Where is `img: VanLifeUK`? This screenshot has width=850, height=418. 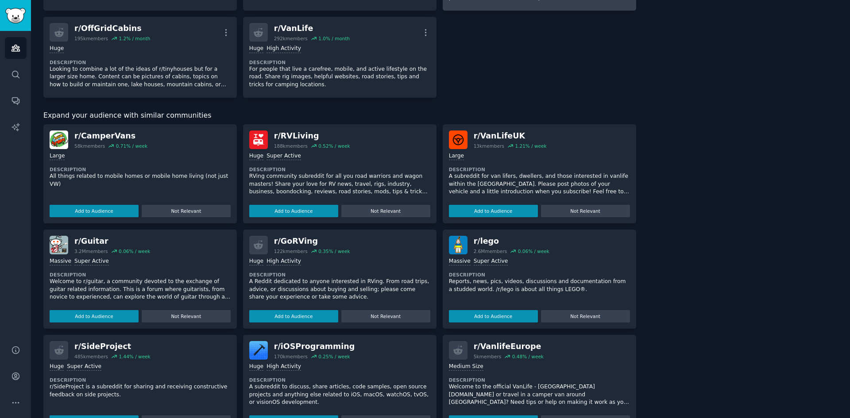
img: VanLifeUK is located at coordinates (458, 140).